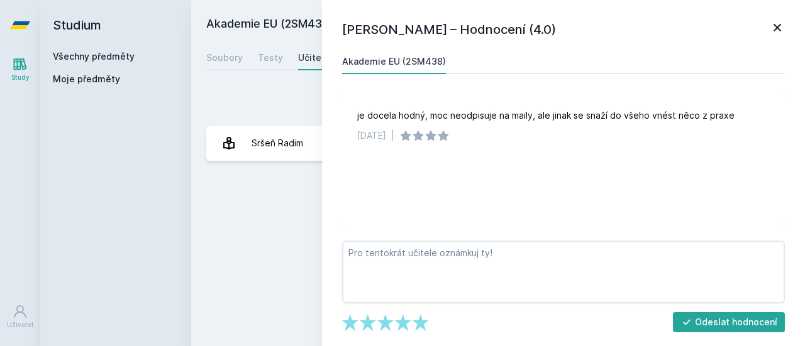 This screenshot has width=805, height=346. Describe the element at coordinates (20, 317) in the screenshot. I see `a: Uživatel` at that location.